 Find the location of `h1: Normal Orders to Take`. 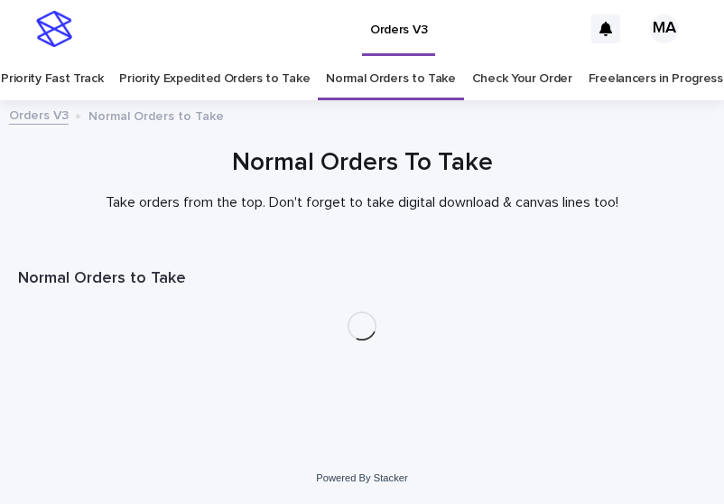

h1: Normal Orders to Take is located at coordinates (362, 279).